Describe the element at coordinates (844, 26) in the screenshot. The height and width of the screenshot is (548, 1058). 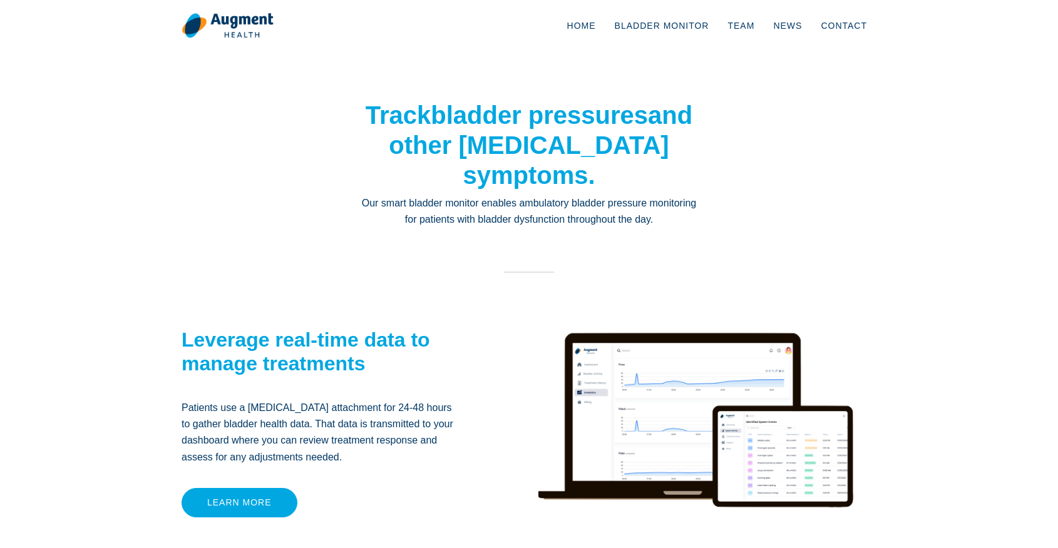
I see `a: Contact` at that location.